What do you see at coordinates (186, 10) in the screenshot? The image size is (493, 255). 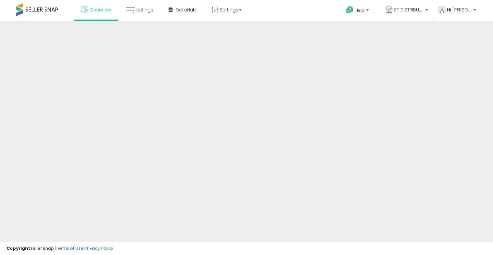 I see `span: DataHub` at bounding box center [186, 10].